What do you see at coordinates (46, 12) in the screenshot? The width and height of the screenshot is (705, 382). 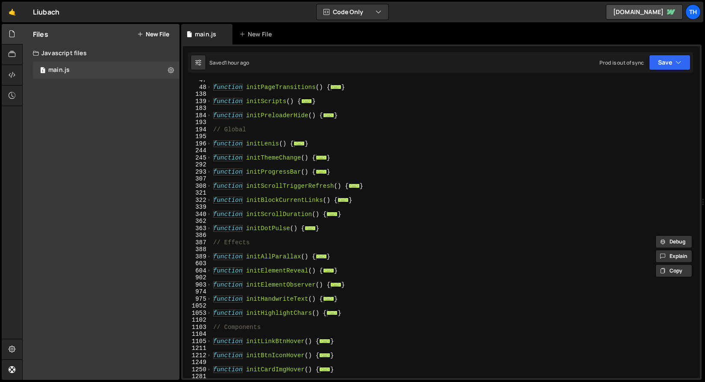 I see `div: Liubach` at bounding box center [46, 12].